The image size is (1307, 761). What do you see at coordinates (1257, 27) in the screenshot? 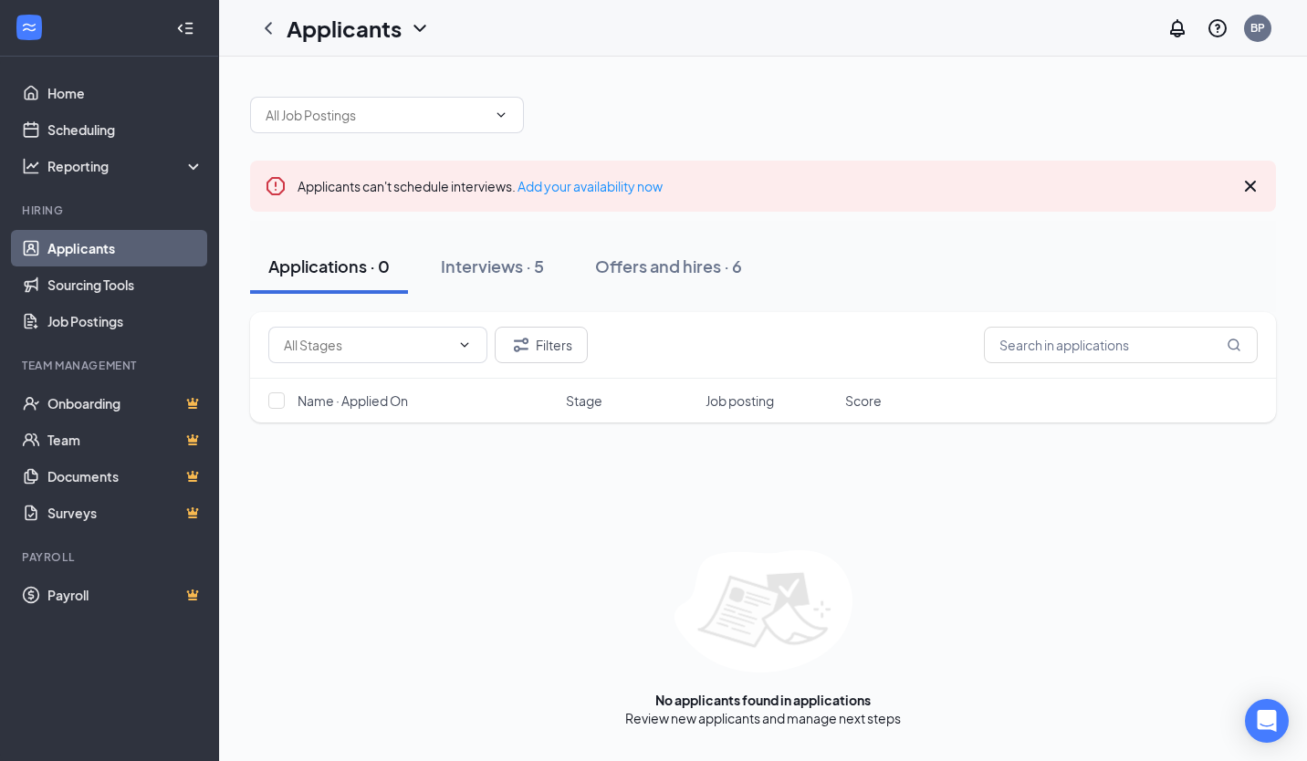
I see `div: BP` at bounding box center [1257, 27].